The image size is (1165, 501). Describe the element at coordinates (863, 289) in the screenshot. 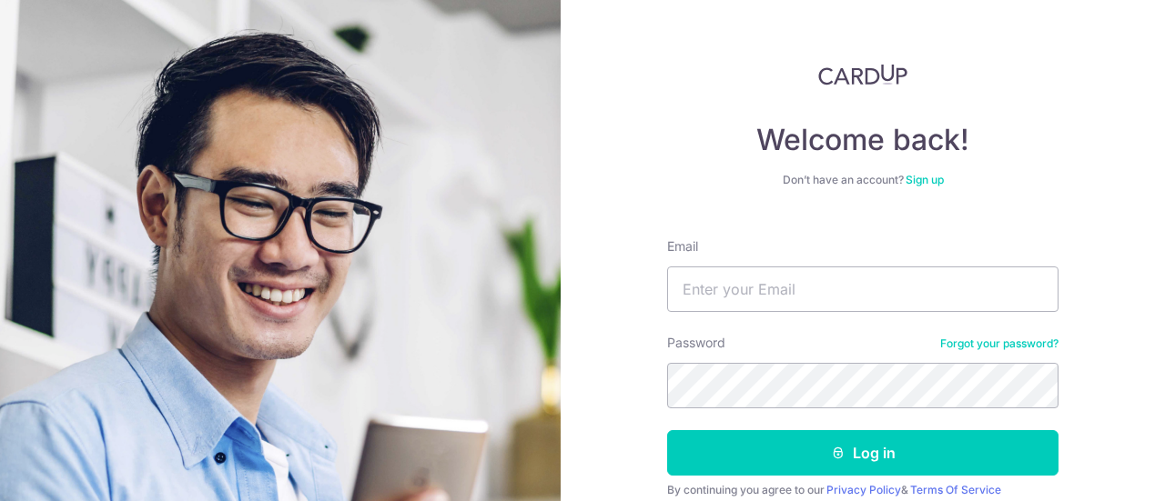

I see `input: Enter your Email` at that location.